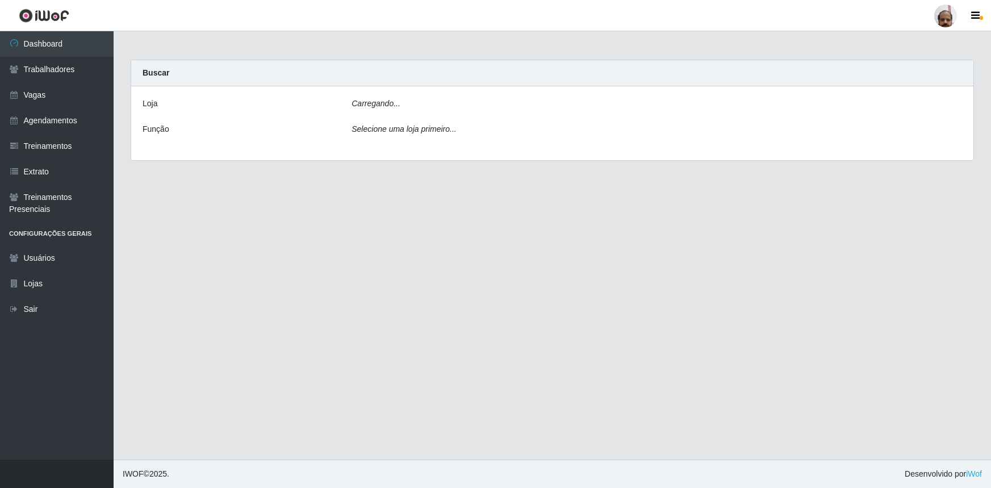 This screenshot has height=488, width=991. Describe the element at coordinates (133, 473) in the screenshot. I see `span: IWOF` at that location.